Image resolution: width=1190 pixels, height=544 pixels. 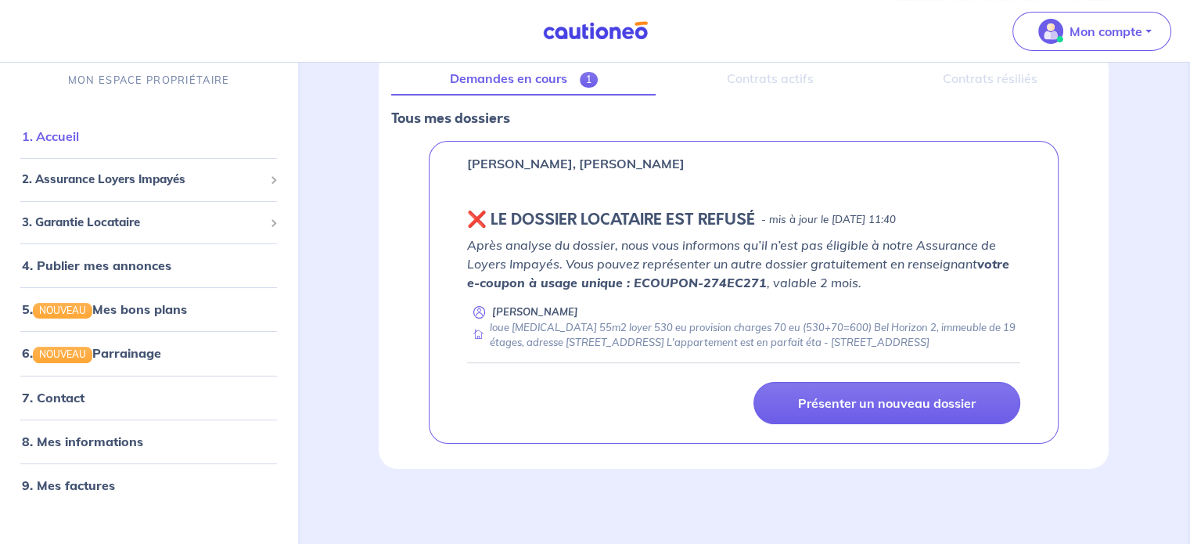 What do you see at coordinates (743, 118) in the screenshot?
I see `p: Tous mes dossiers` at bounding box center [743, 118].